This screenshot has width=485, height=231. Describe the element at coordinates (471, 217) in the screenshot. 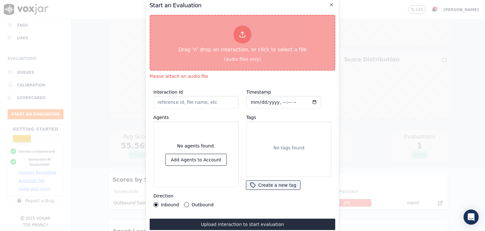

I see `div: Open Intercom Messenger` at that location.